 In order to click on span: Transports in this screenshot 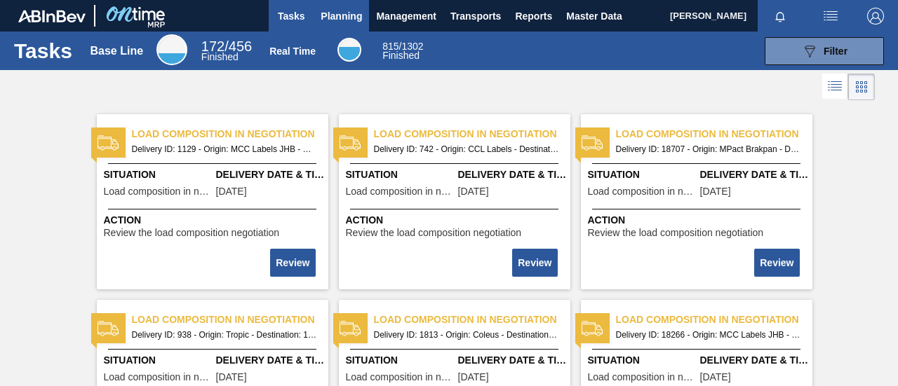, I will do `click(475, 16)`.